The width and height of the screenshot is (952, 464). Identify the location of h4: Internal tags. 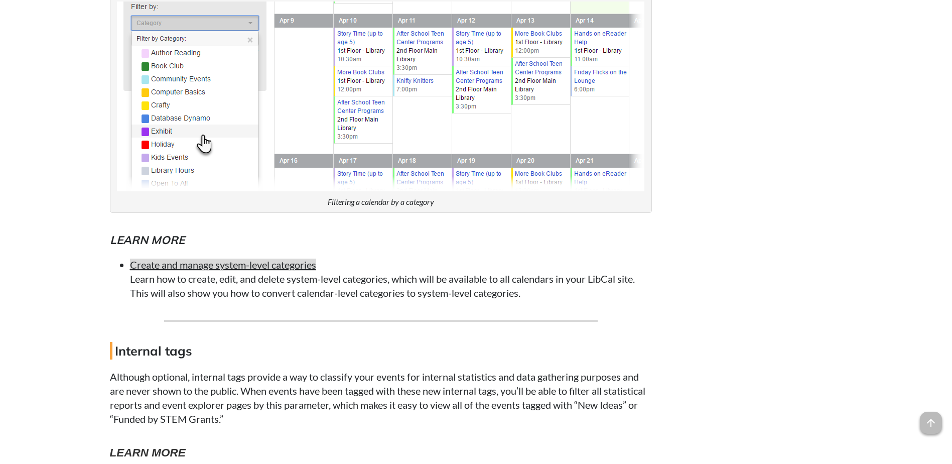
(381, 350).